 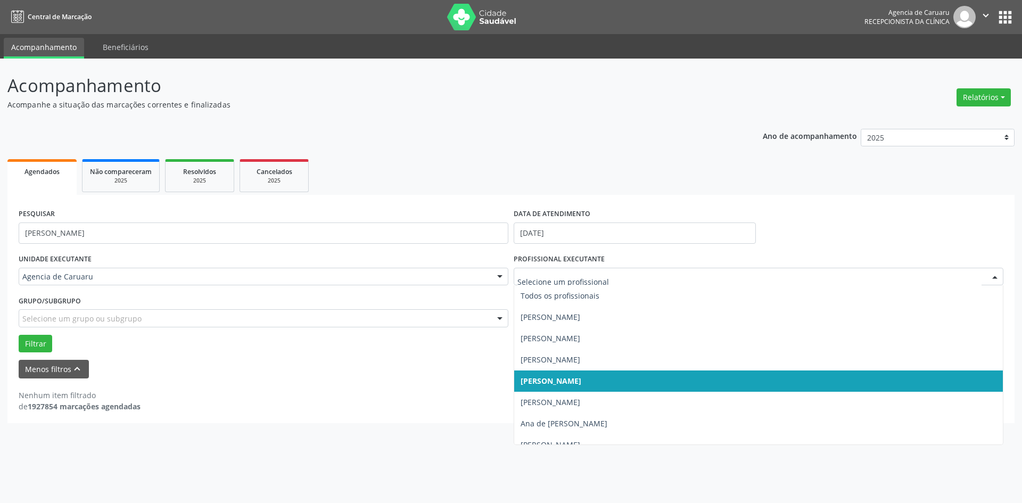 What do you see at coordinates (560, 295) in the screenshot?
I see `span: Todos os profissionais` at bounding box center [560, 295].